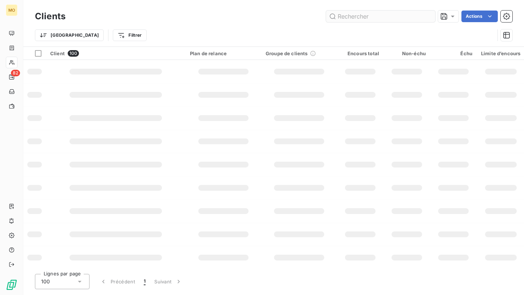 The image size is (524, 295). I want to click on div: Non-échu, so click(407, 53).